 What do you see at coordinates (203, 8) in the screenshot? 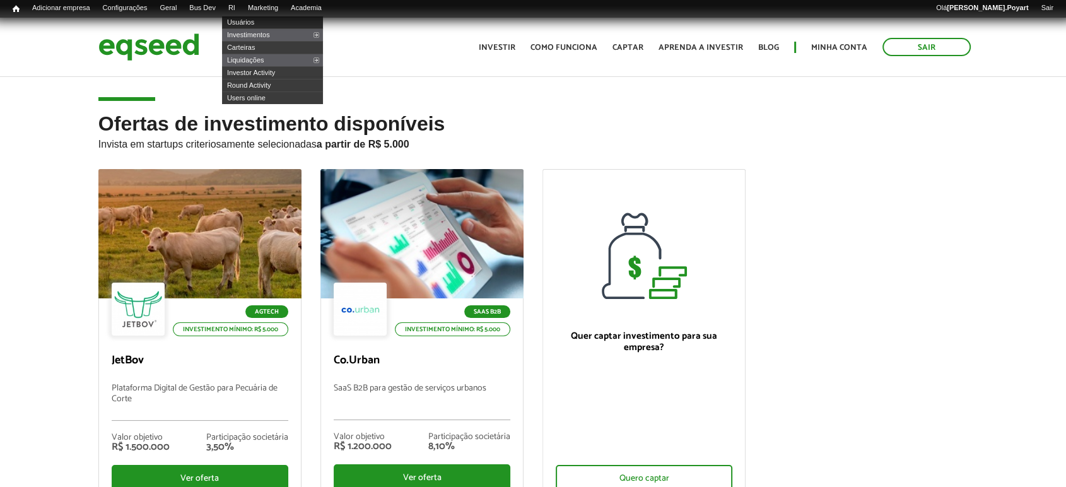
I see `a: Bus Dev` at bounding box center [203, 8].